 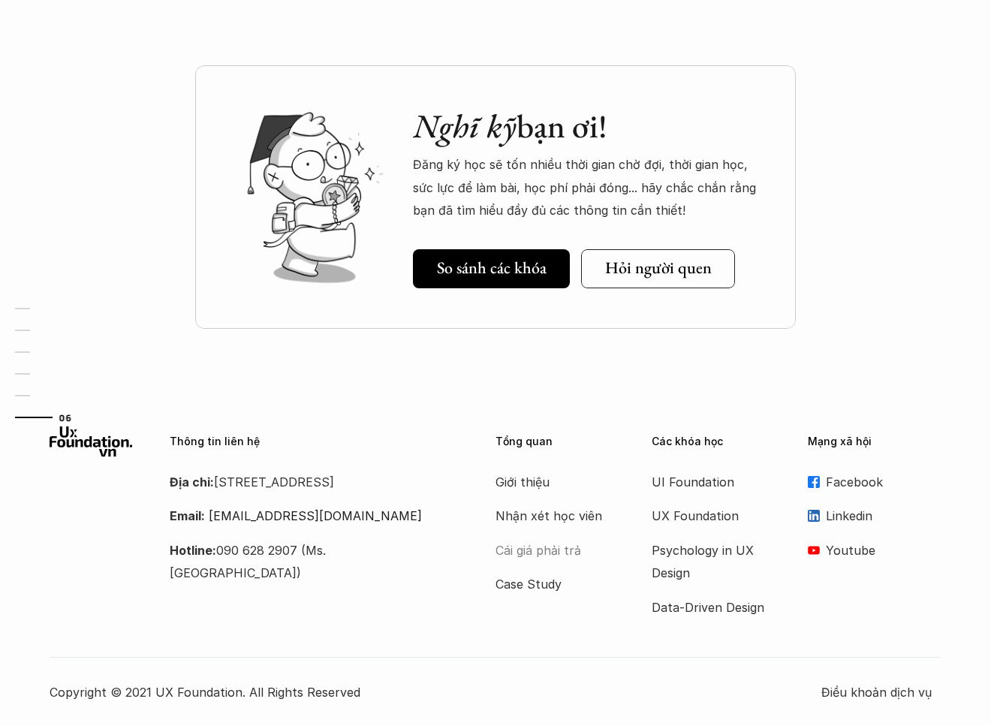 What do you see at coordinates (881, 692) in the screenshot?
I see `p: Điều khoản dịch vụ` at bounding box center [881, 692].